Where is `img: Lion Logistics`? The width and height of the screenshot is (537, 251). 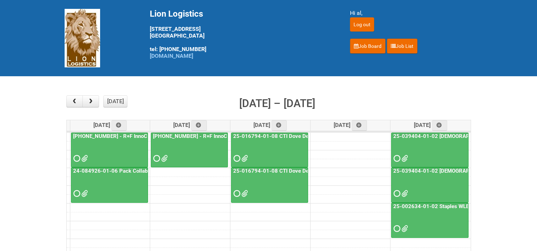 img: Lion Logistics is located at coordinates (82, 38).